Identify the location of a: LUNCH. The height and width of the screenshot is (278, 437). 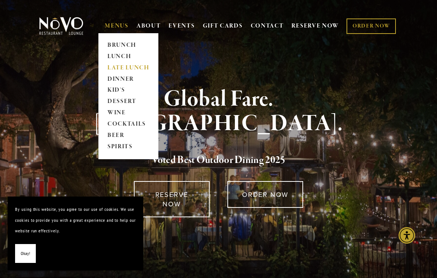
(128, 57).